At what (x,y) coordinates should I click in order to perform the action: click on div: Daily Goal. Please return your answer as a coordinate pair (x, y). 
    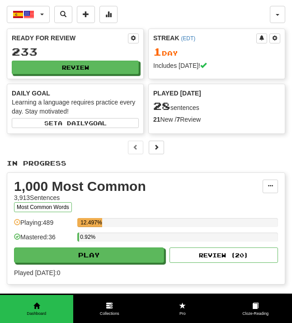
    Looking at the image, I should click on (75, 93).